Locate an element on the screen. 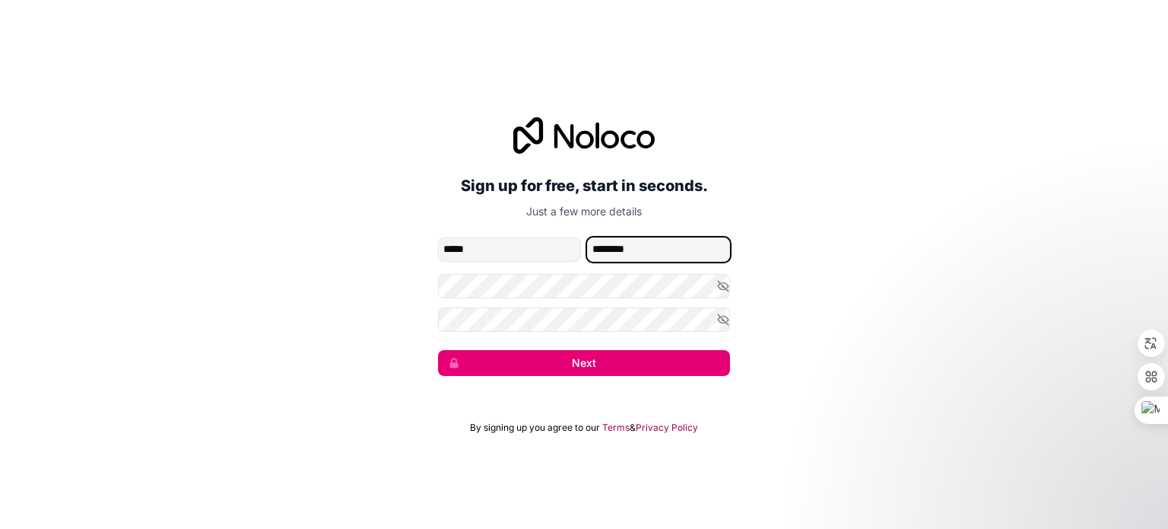 The width and height of the screenshot is (1168, 529). input: Password is located at coordinates (584, 286).